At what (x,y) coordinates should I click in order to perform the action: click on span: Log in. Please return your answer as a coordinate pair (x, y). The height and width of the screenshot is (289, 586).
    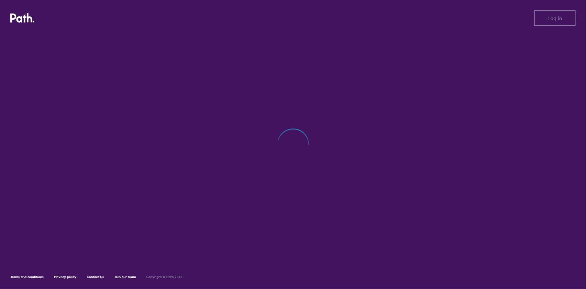
    Looking at the image, I should click on (555, 18).